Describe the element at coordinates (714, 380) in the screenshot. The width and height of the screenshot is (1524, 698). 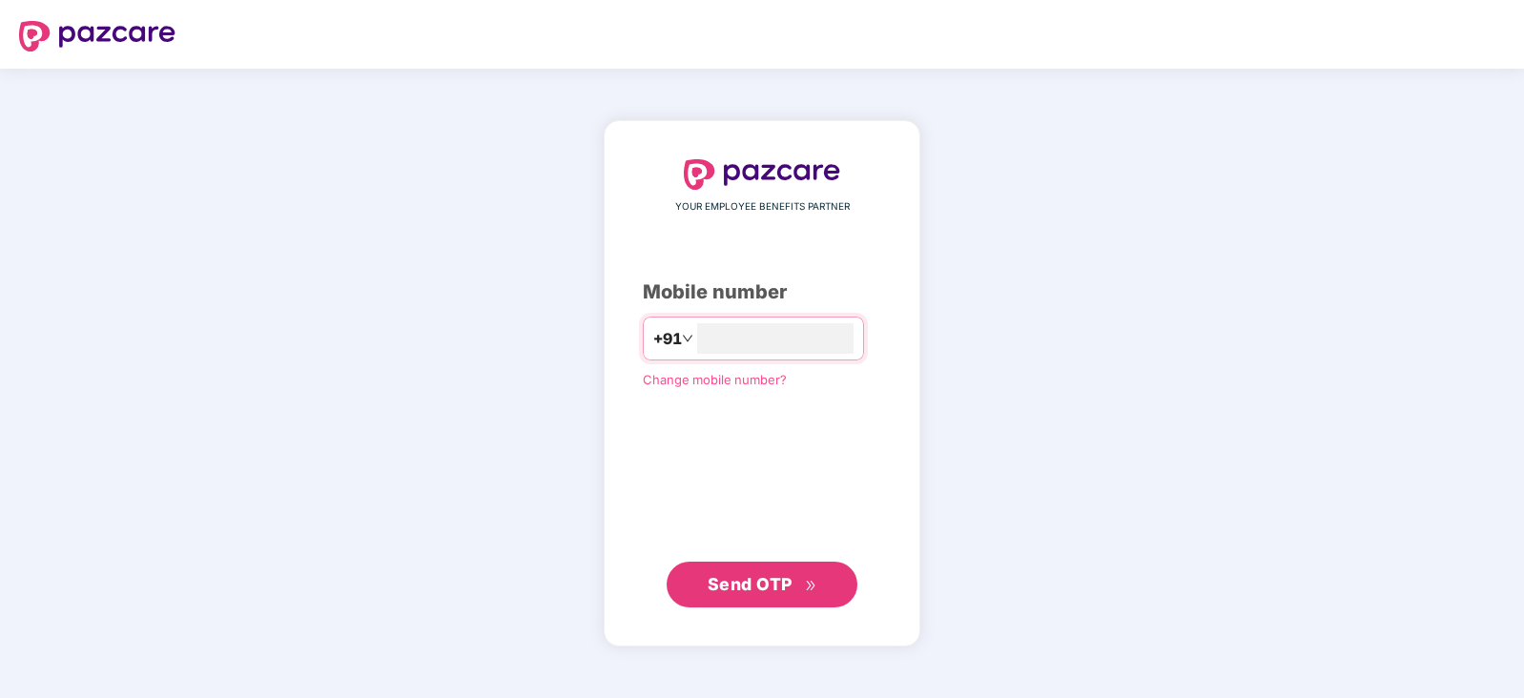
I see `a: Change mobile number?` at that location.